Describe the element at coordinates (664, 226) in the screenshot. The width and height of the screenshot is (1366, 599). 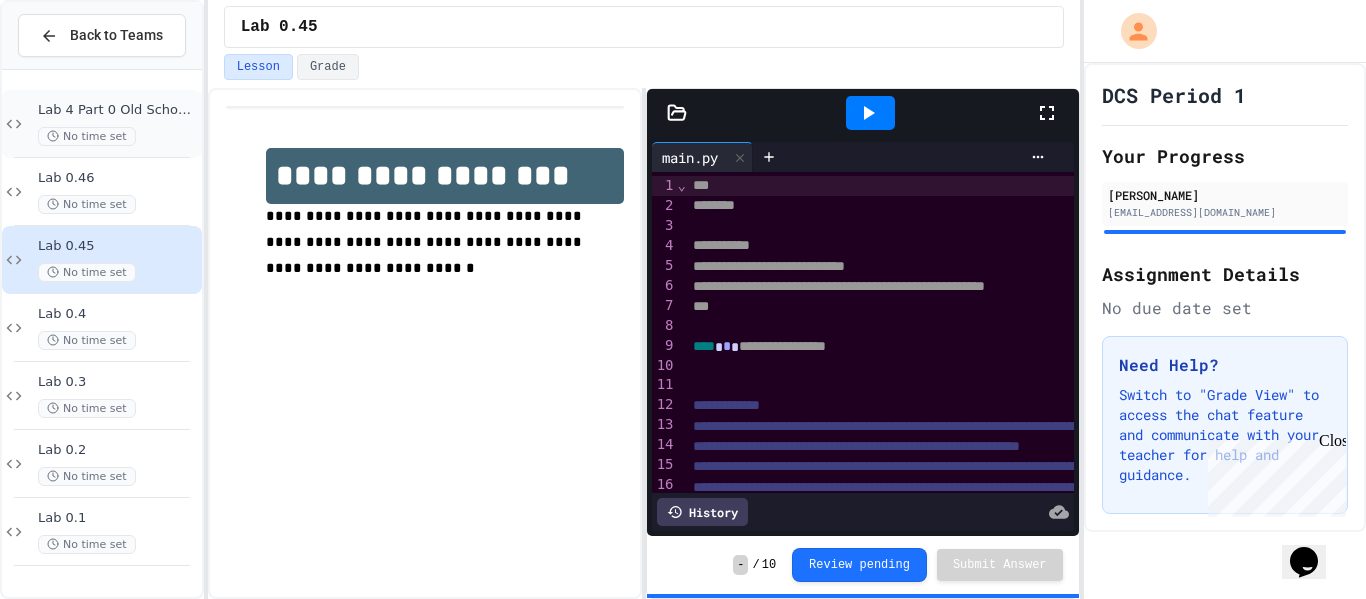
I see `div: 3` at that location.